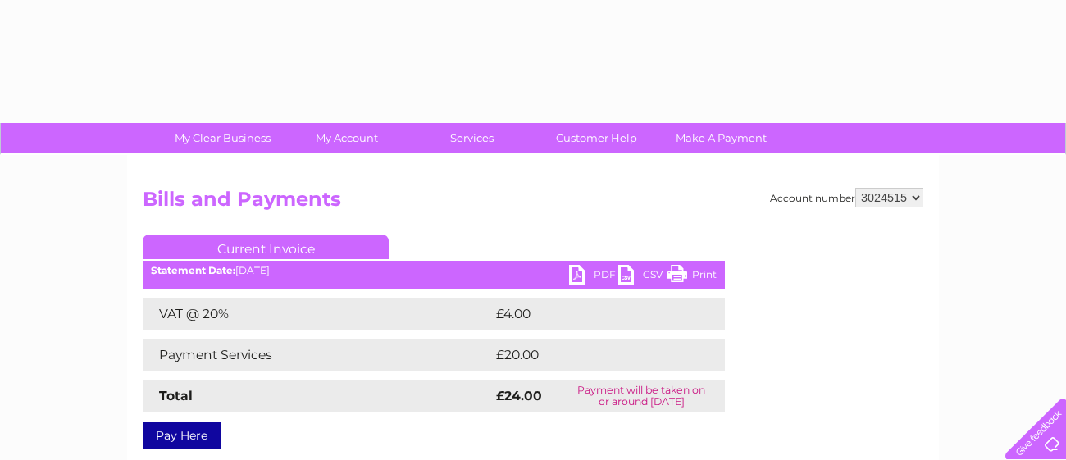 The width and height of the screenshot is (1066, 460). Describe the element at coordinates (193, 270) in the screenshot. I see `b: Statement Date:` at that location.